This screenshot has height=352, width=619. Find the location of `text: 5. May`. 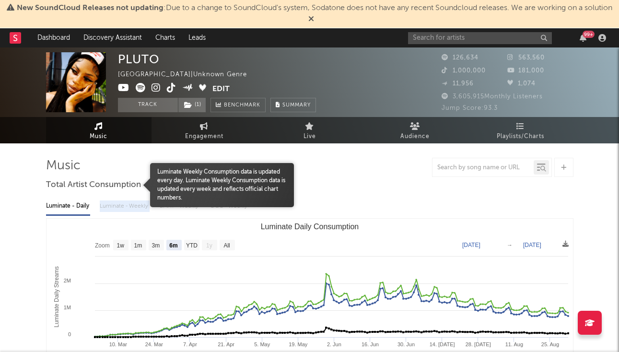

text: 5. May is located at coordinates (262, 344).